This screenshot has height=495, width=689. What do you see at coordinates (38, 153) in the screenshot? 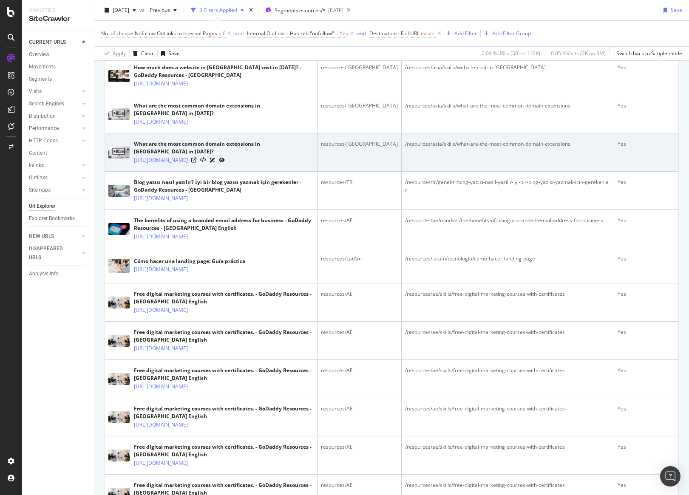
I see `div: Content` at bounding box center [38, 153].